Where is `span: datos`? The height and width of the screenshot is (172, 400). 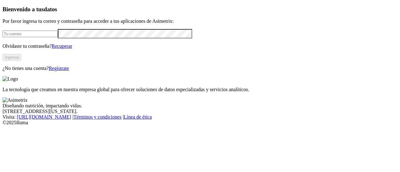 span: datos is located at coordinates (50, 9).